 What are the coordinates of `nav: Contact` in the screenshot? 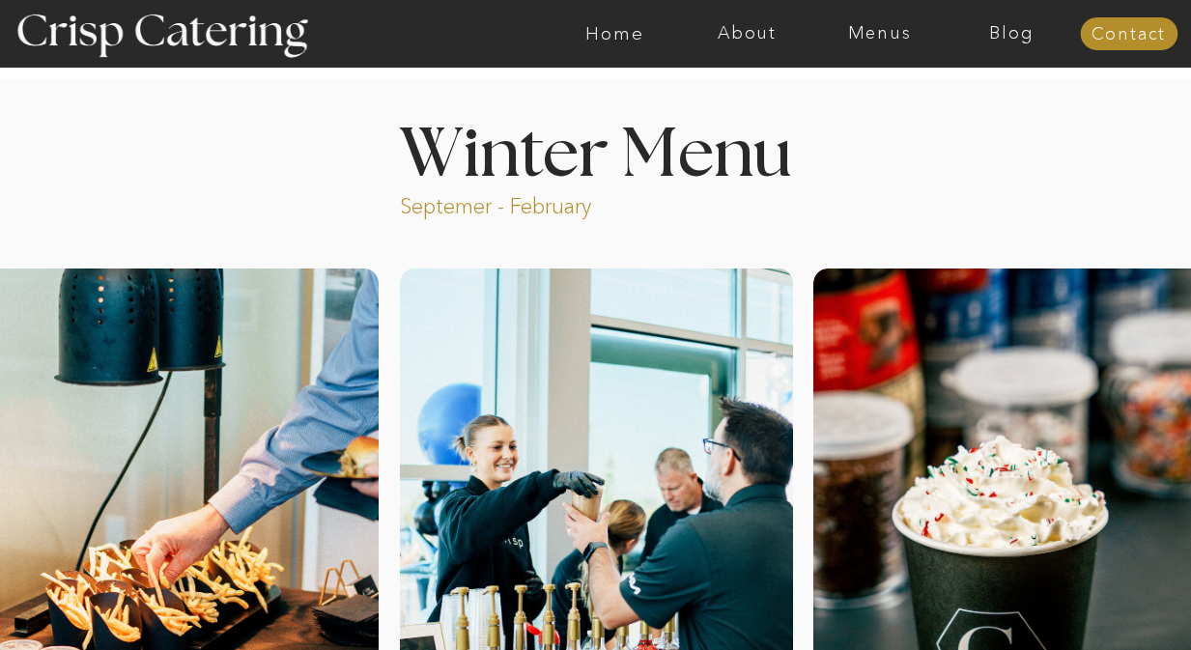 It's located at (1128, 35).